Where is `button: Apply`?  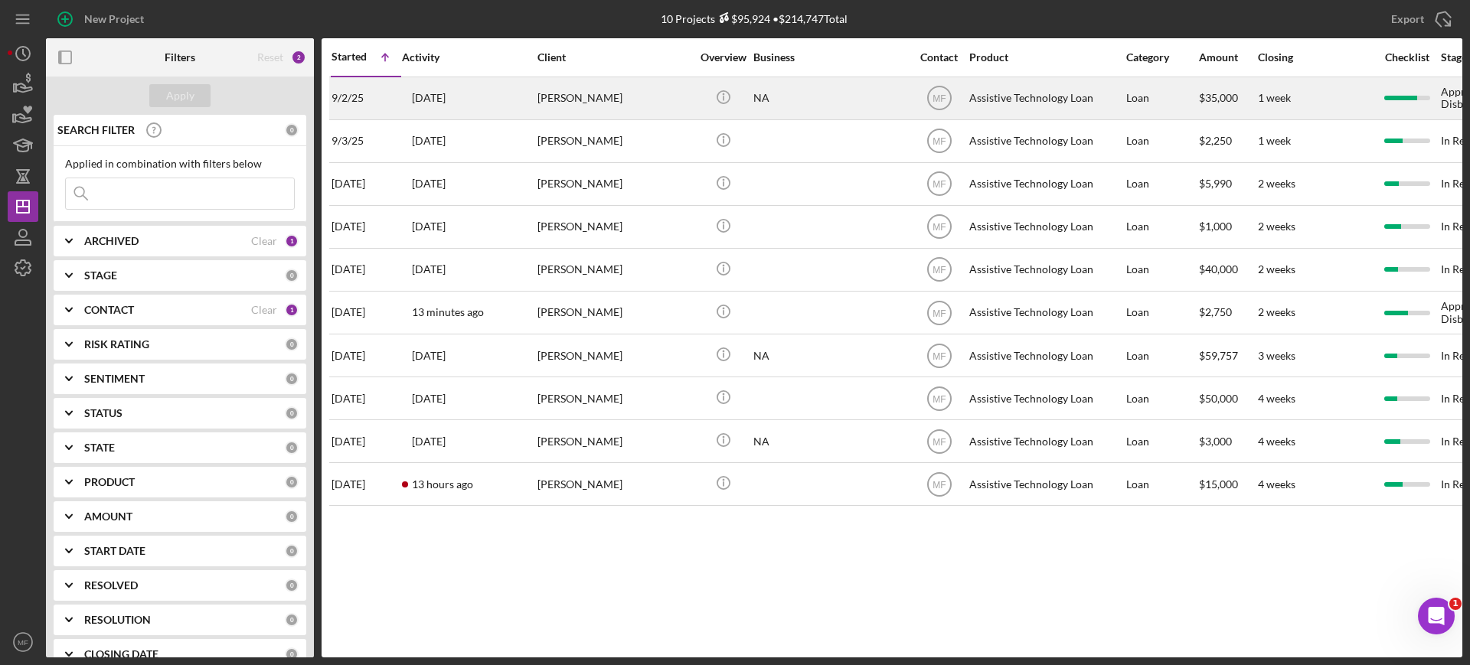
button: Apply is located at coordinates (180, 96).